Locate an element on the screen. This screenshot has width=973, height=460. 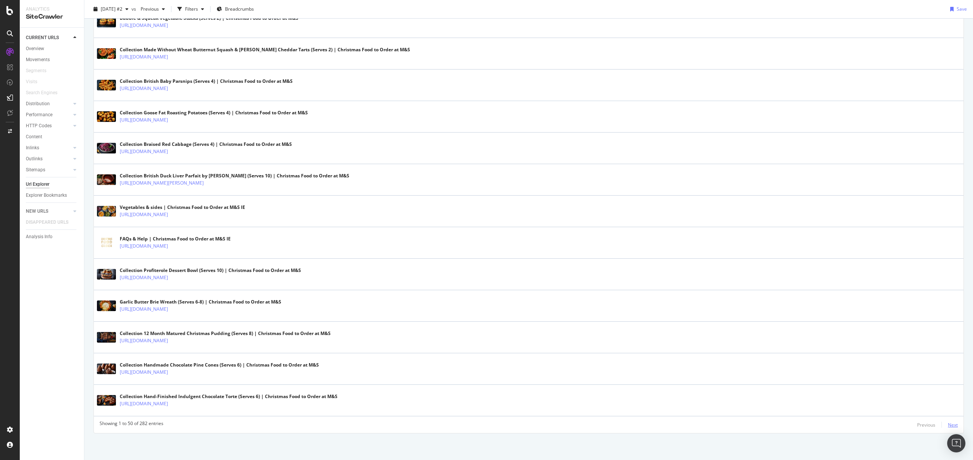
div: Url Explorer is located at coordinates (38, 184).